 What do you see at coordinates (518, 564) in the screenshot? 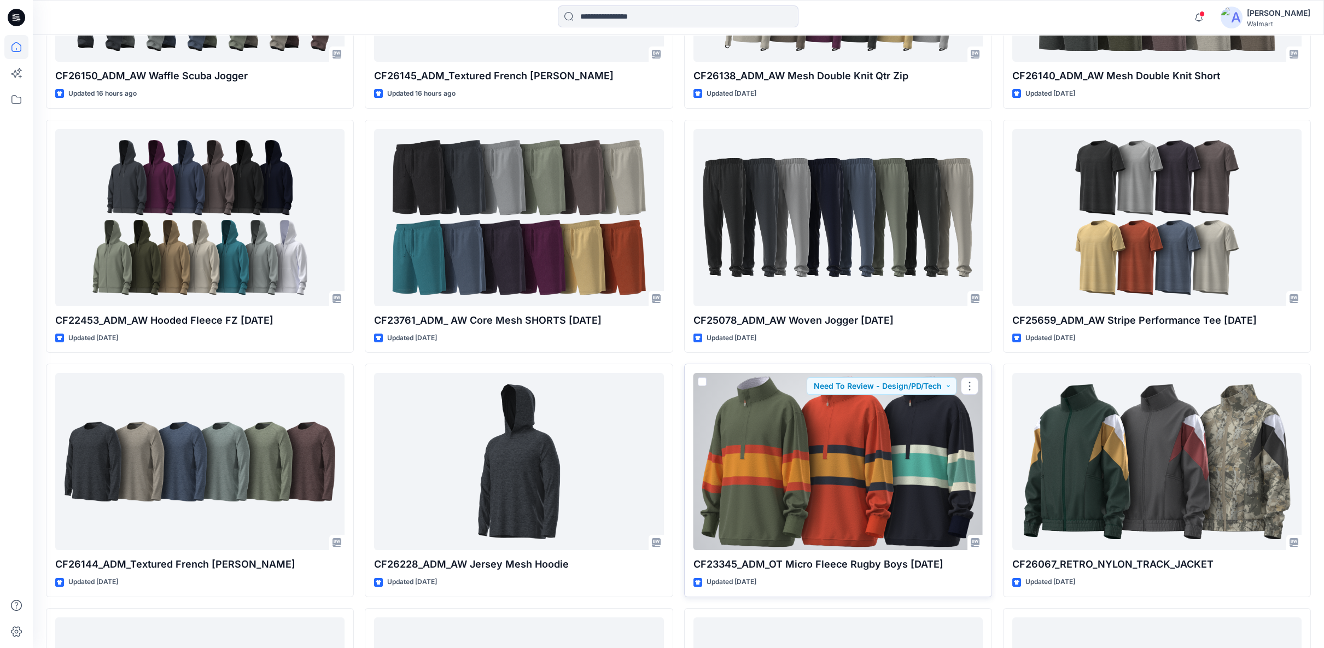
I see `p: CF26228_ADM_AW Jersey Mesh Hoodie` at bounding box center [518, 564].